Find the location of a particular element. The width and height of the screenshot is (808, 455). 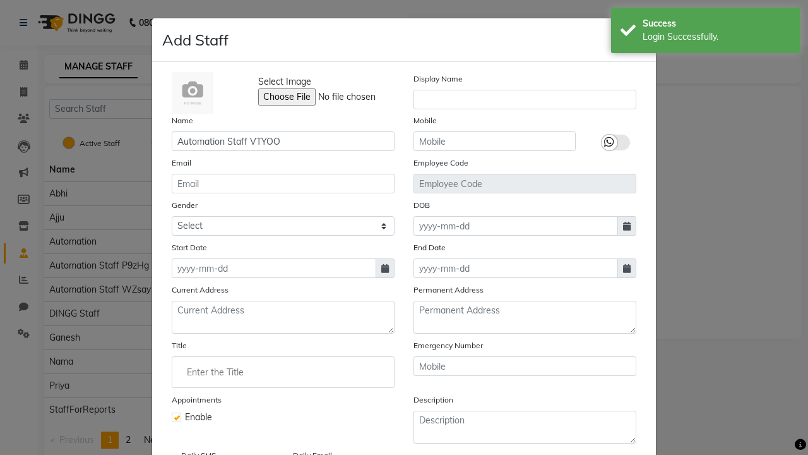

label: Display Name is located at coordinates (438, 79).